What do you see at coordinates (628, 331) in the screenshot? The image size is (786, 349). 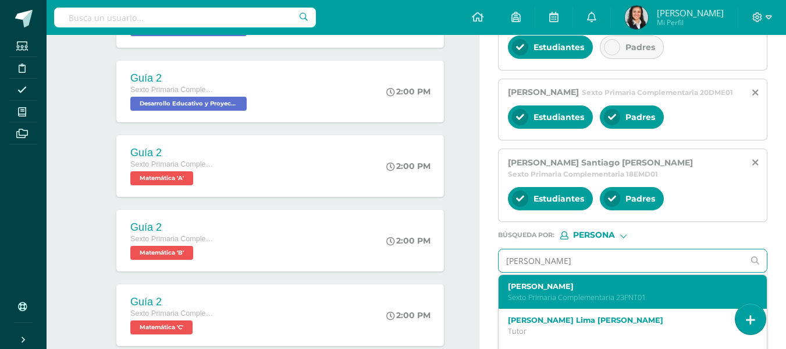 I see `p: Tutor` at bounding box center [628, 331].